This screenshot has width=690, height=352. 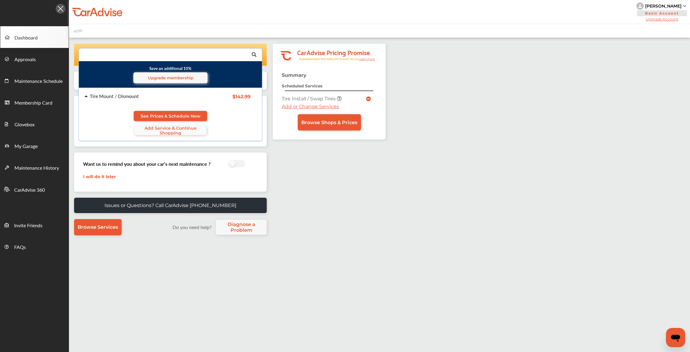 I want to click on small: Save an additional 10%, so click(x=170, y=74).